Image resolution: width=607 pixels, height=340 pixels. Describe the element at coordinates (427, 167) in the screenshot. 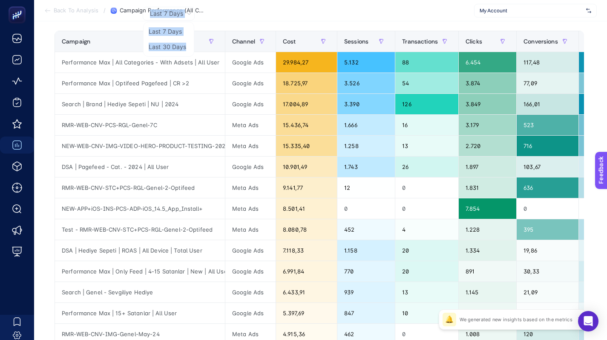

I see `div: 26` at that location.